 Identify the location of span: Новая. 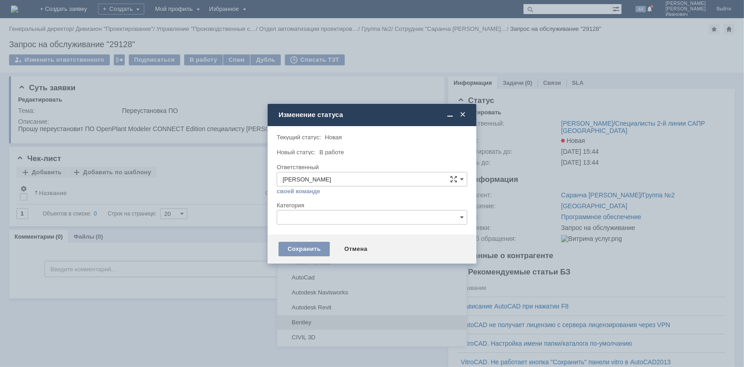
(334, 137).